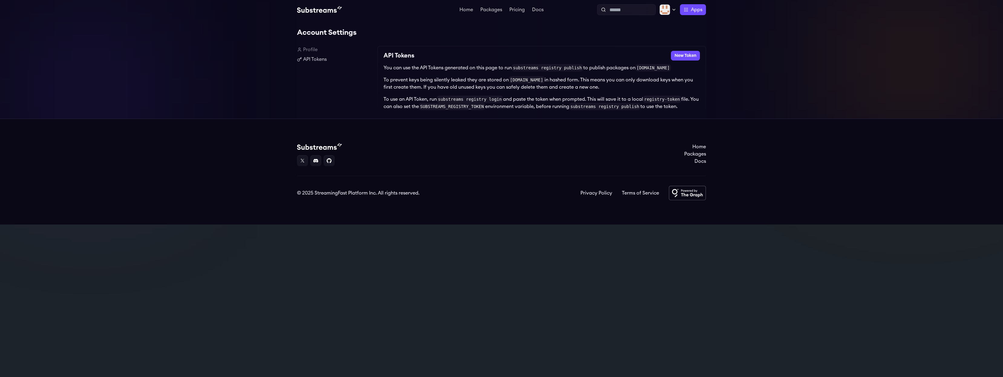 The height and width of the screenshot is (377, 1003). What do you see at coordinates (335, 59) in the screenshot?
I see `a: API Tokens` at bounding box center [335, 59].